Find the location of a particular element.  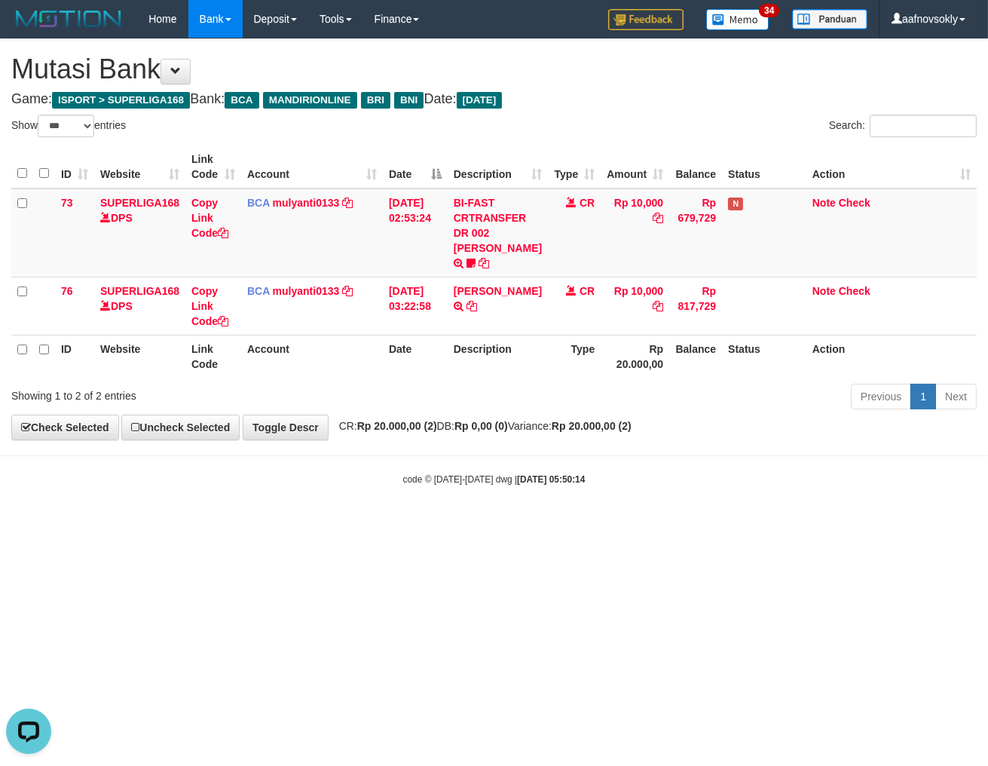

input: Search: is located at coordinates (923, 126).